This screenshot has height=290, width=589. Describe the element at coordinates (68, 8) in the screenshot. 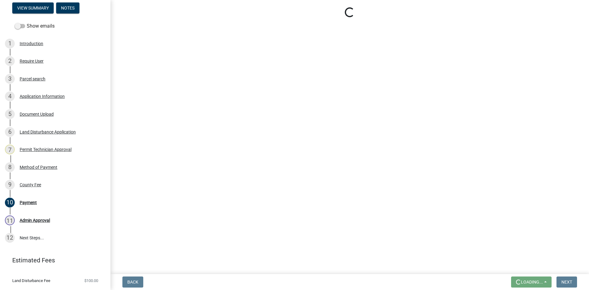

I see `button: Notes` at that location.